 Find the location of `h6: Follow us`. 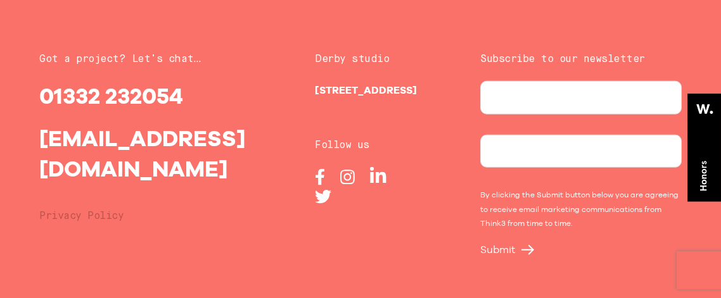

h6: Follow us is located at coordinates (360, 146).